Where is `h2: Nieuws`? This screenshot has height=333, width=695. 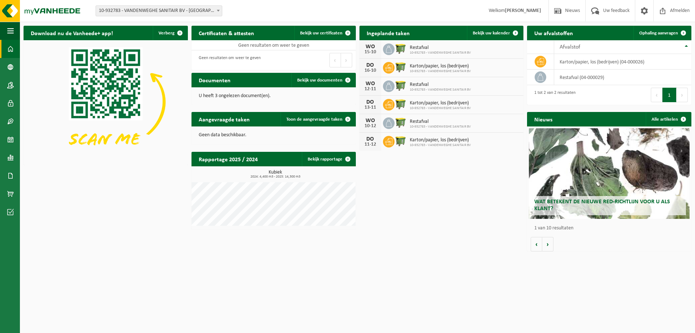
h2: Nieuws is located at coordinates (544, 119).